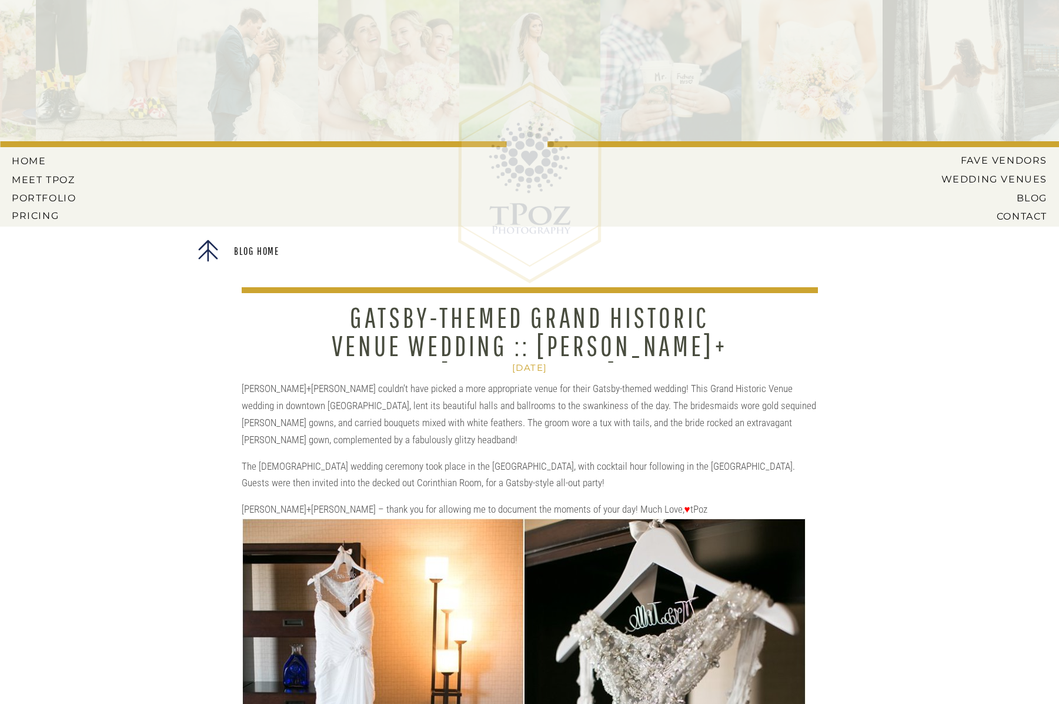  What do you see at coordinates (38, 161) in the screenshot?
I see `nav: HOME` at bounding box center [38, 161].